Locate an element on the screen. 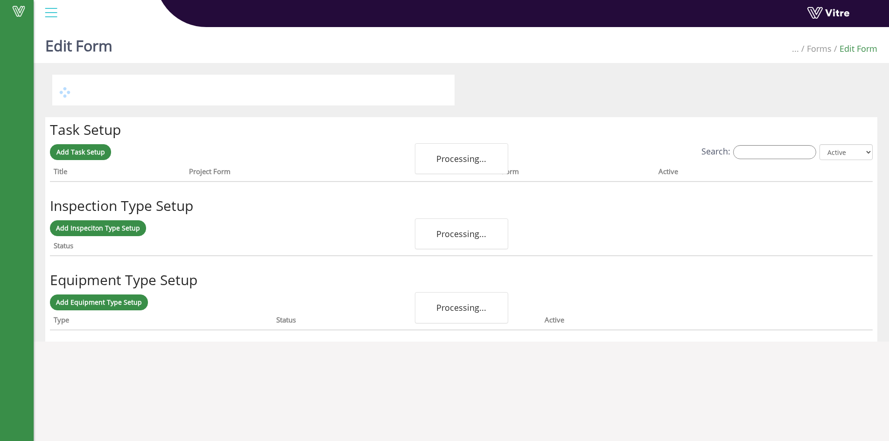 Image resolution: width=889 pixels, height=441 pixels. label: Search: is located at coordinates (758, 152).